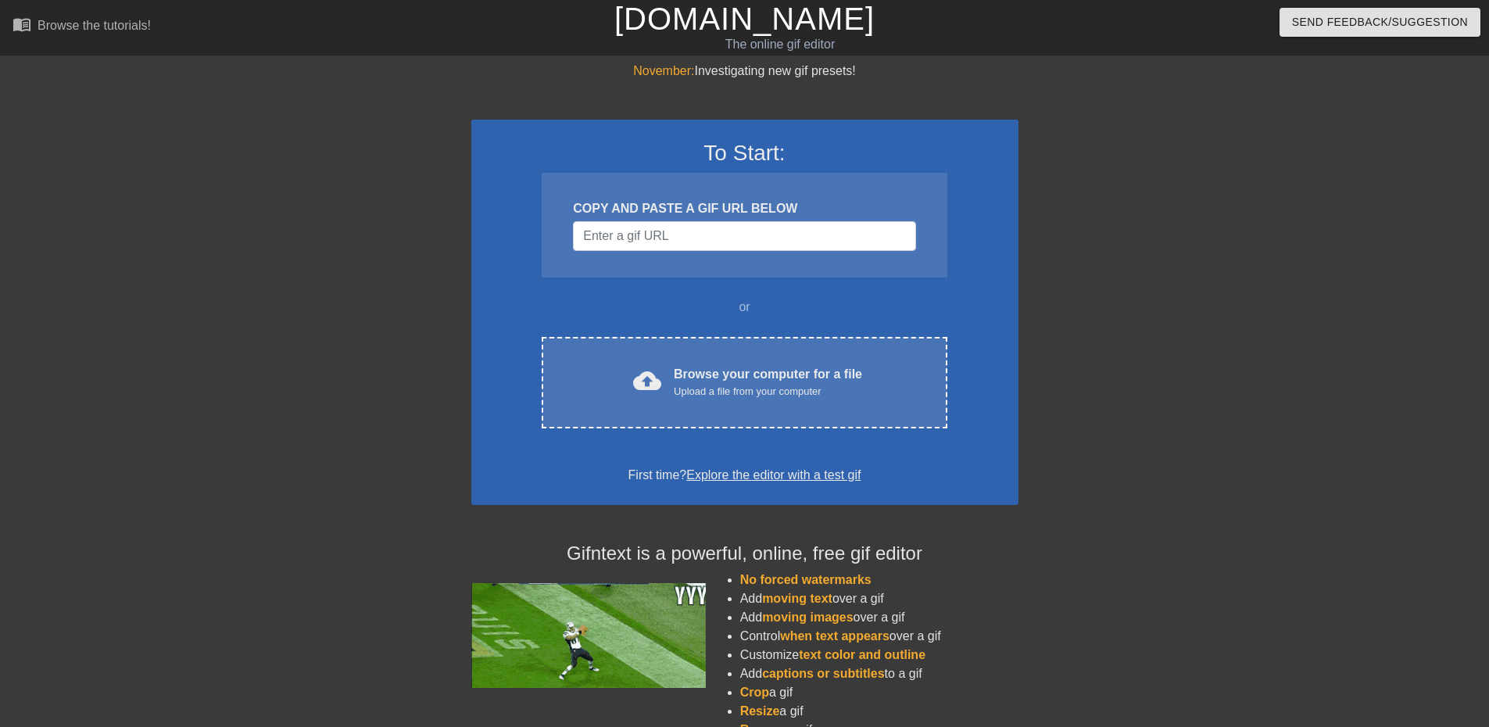  I want to click on img: football_small.gif, so click(588, 635).